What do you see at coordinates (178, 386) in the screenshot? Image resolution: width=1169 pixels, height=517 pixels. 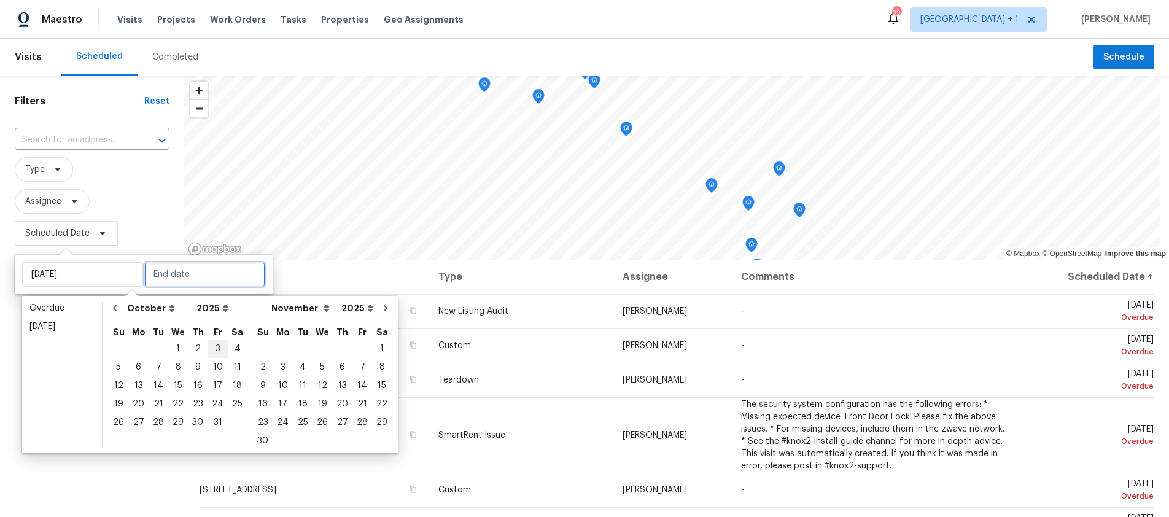 I see `div: Wed Oct 15 2025` at bounding box center [178, 386].